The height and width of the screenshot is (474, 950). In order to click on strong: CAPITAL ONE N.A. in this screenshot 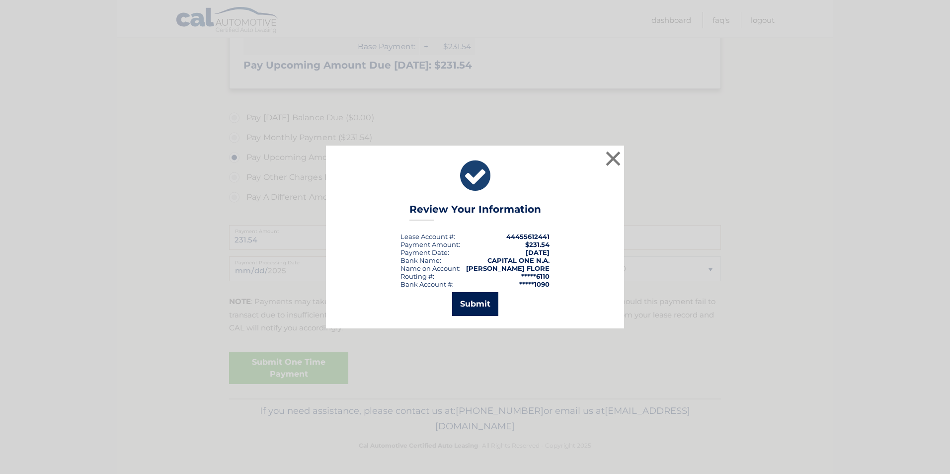, I will do `click(518, 260)`.